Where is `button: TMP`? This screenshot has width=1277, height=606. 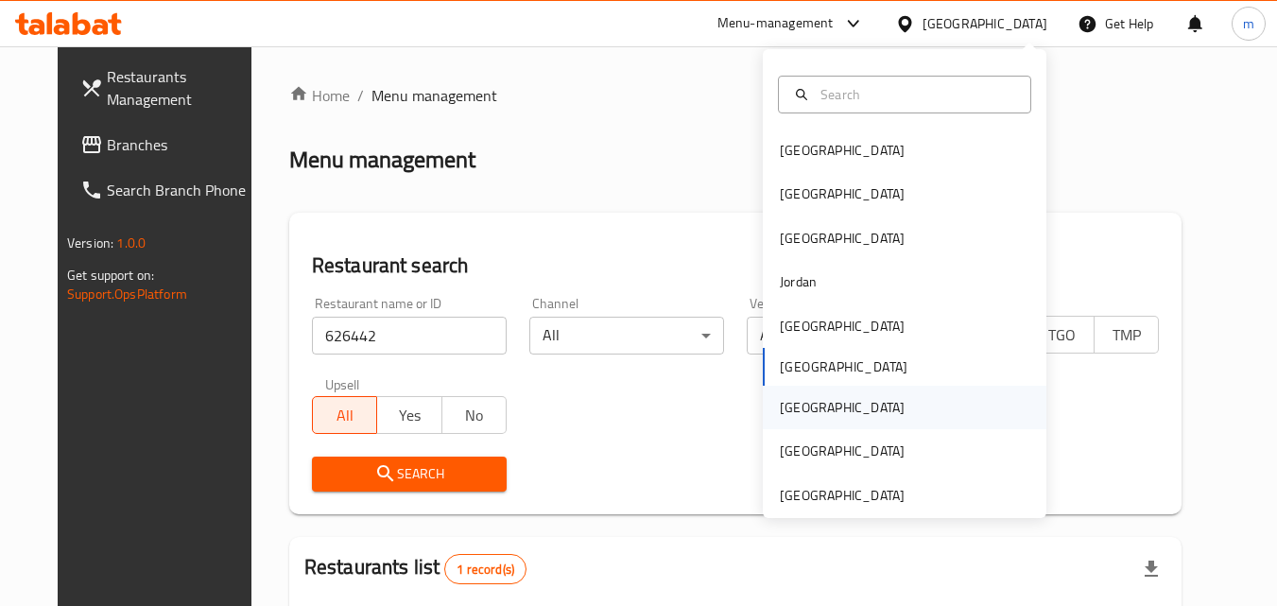 button: TMP is located at coordinates (1126, 335).